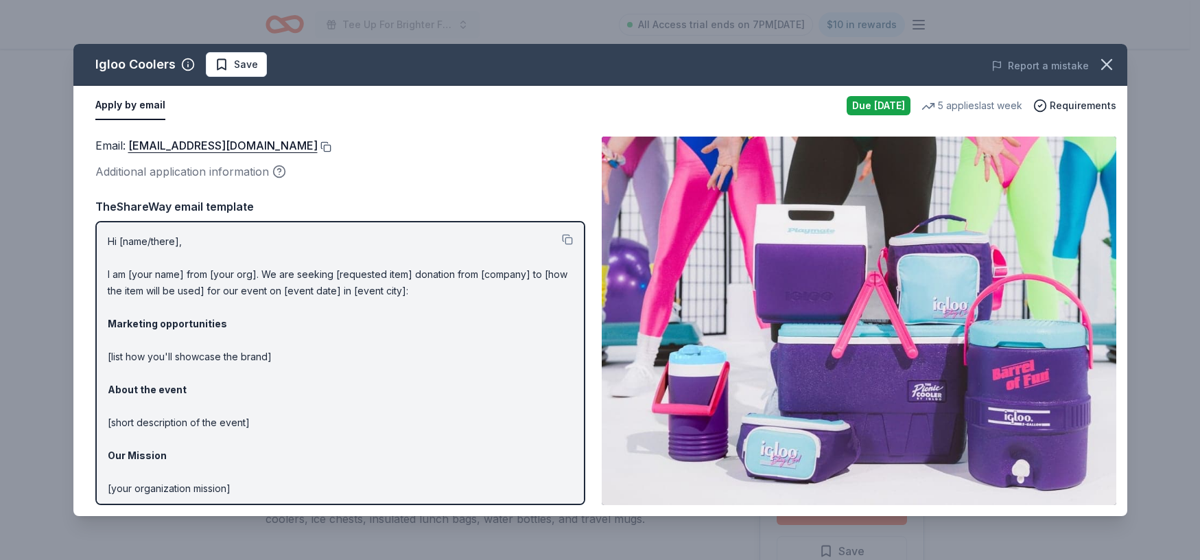 This screenshot has height=560, width=1200. Describe the element at coordinates (1040, 66) in the screenshot. I see `button: Report a mistake` at that location.